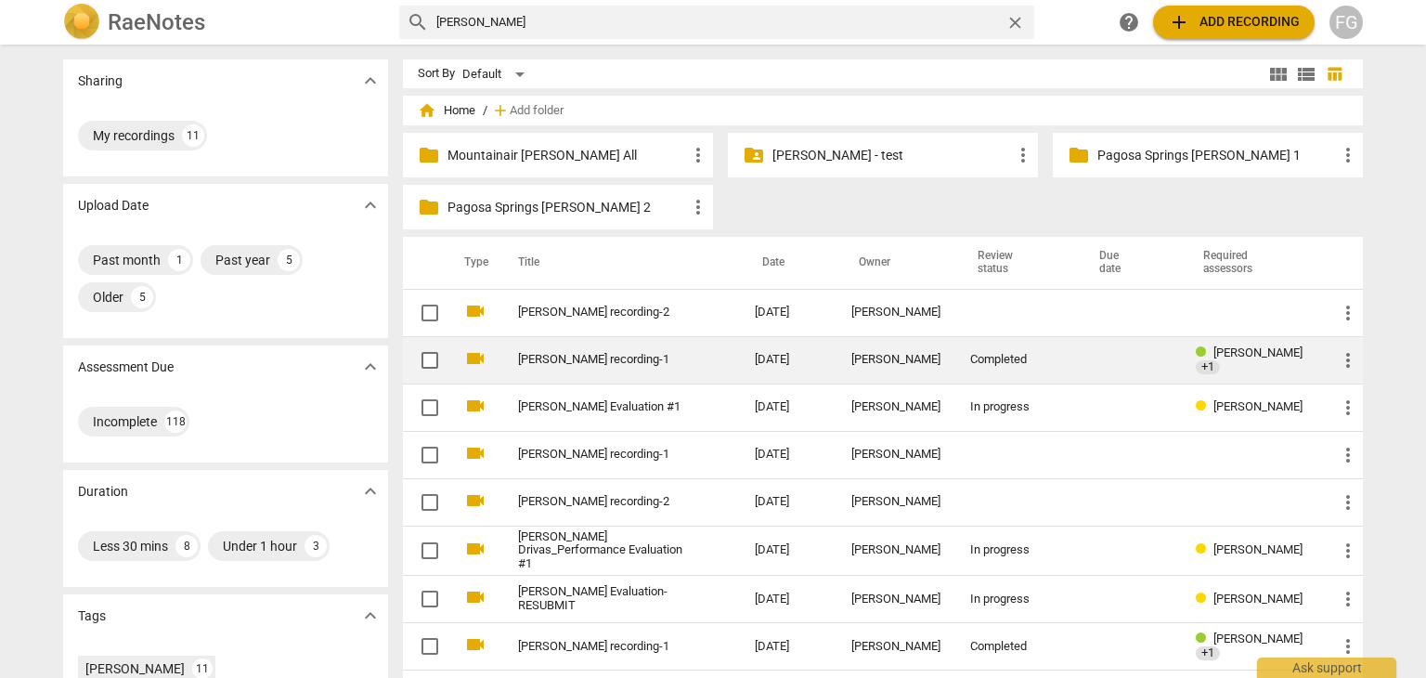 Image resolution: width=1426 pixels, height=678 pixels. What do you see at coordinates (224, 22) in the screenshot?
I see `a: LogoRaeNotes` at bounding box center [224, 22].